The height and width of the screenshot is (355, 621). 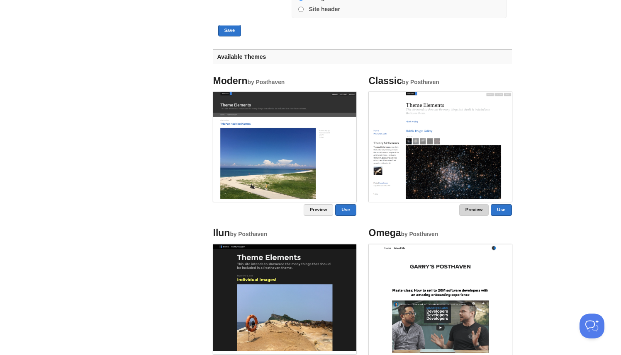 I want to click on h4: Classic, so click(x=440, y=81).